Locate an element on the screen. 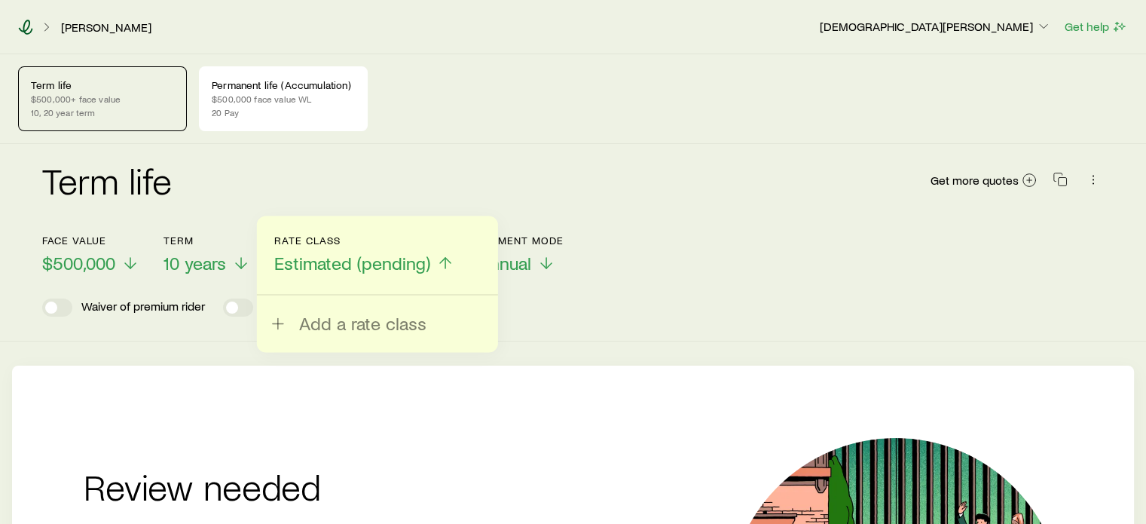 The height and width of the screenshot is (524, 1146). p: Permanent life (Accumulation) is located at coordinates (283, 85).